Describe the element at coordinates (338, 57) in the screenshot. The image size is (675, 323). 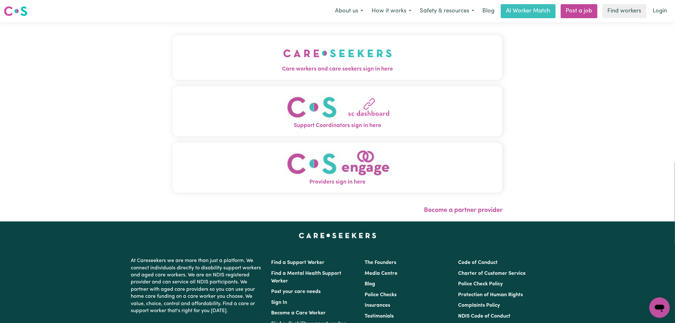
I see `button: Care workers and care seekers sign in here` at that location.